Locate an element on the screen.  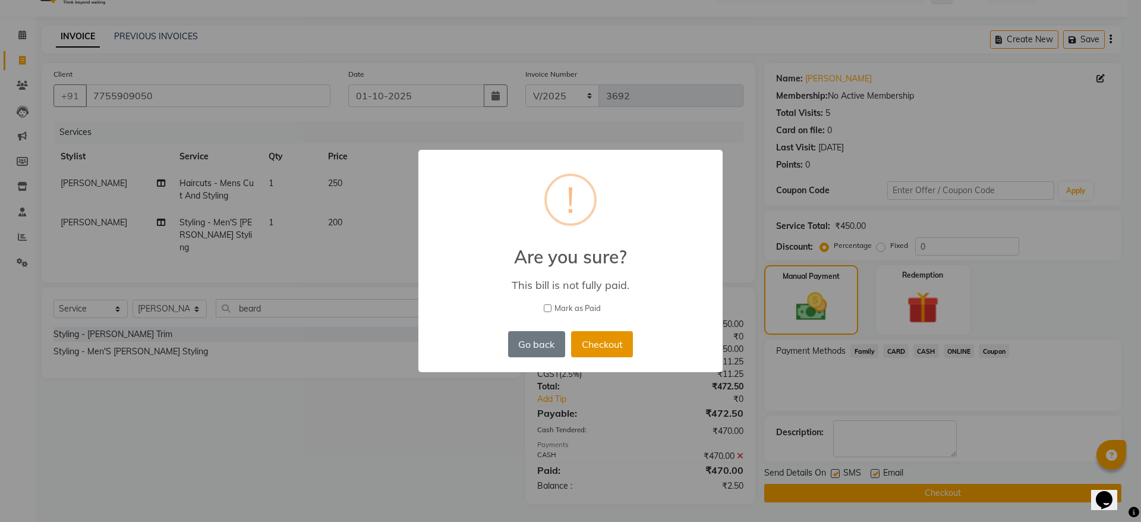
span: Mark as Paid is located at coordinates (577, 308).